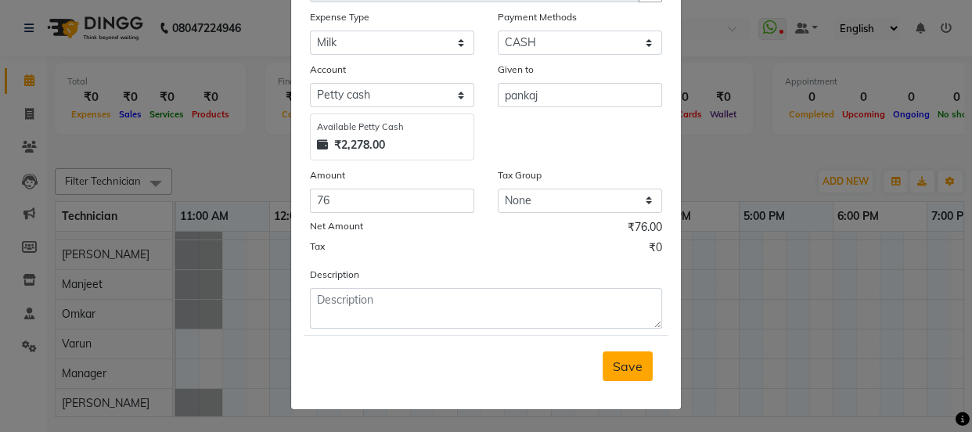 The image size is (972, 432). I want to click on label: Amount, so click(327, 175).